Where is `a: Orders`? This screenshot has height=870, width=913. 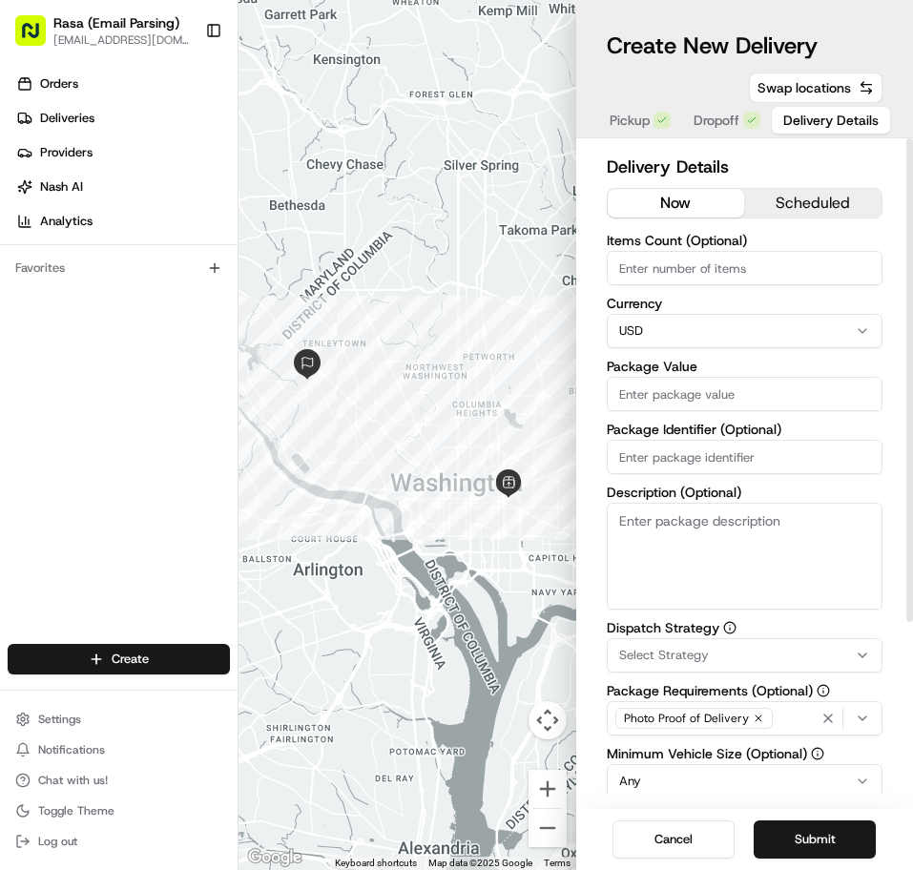
a: Orders is located at coordinates (122, 84).